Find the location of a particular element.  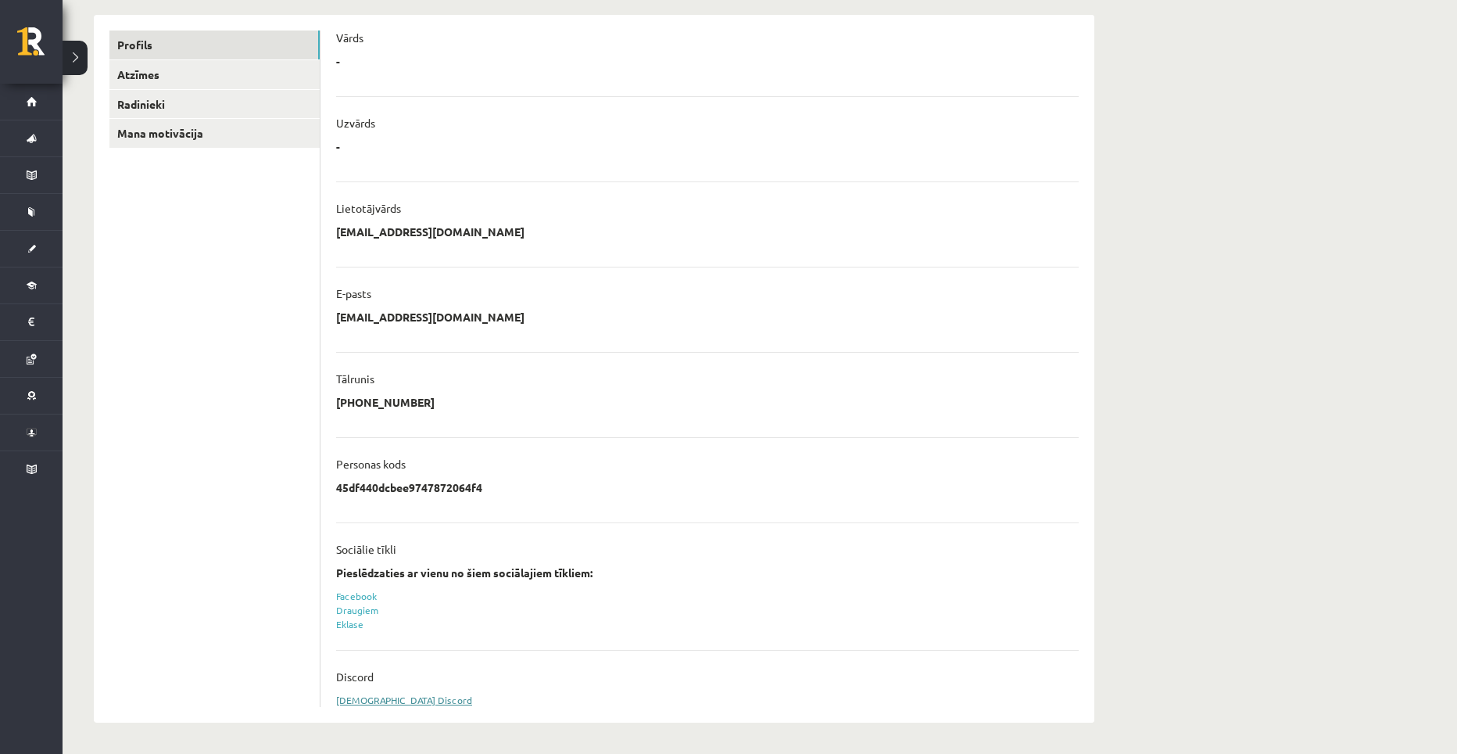

a: Eklase is located at coordinates (349, 624).